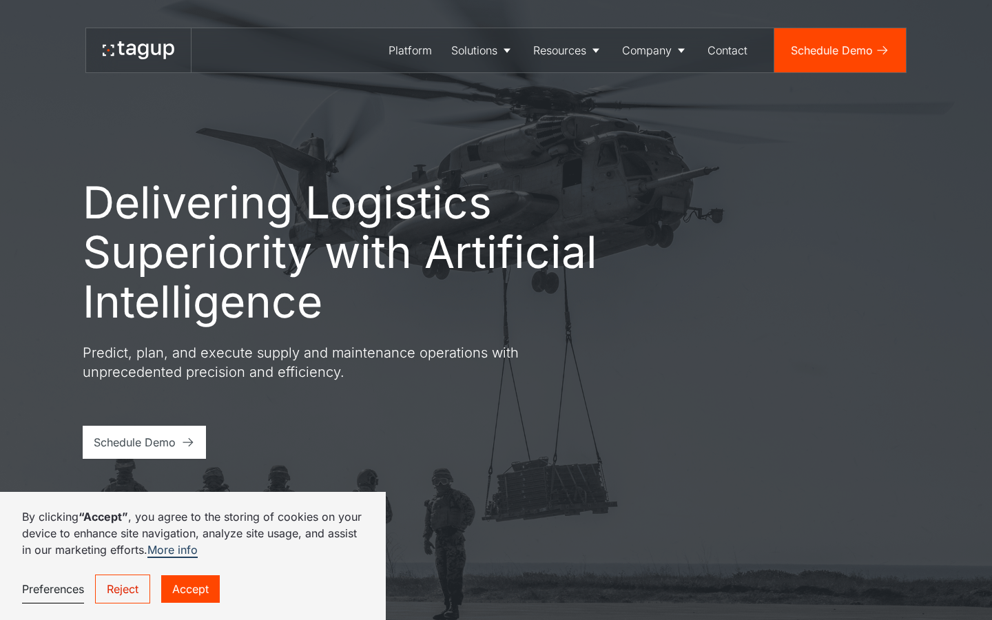 The height and width of the screenshot is (620, 992). I want to click on div: Contact, so click(727, 50).